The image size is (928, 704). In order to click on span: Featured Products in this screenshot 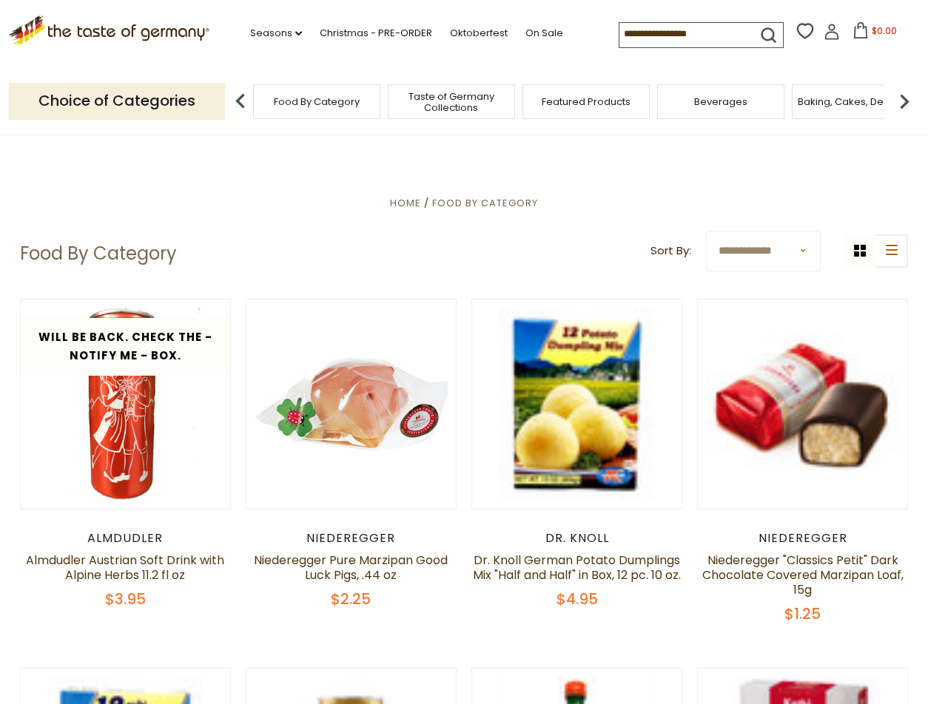, I will do `click(586, 101)`.